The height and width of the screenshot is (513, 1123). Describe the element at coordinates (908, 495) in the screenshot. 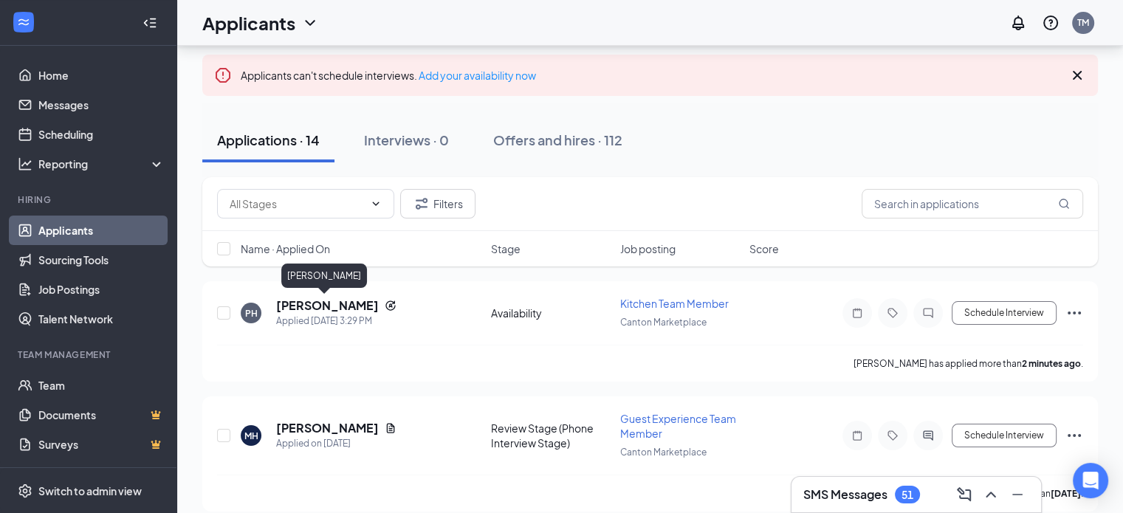

I see `div: 51` at that location.